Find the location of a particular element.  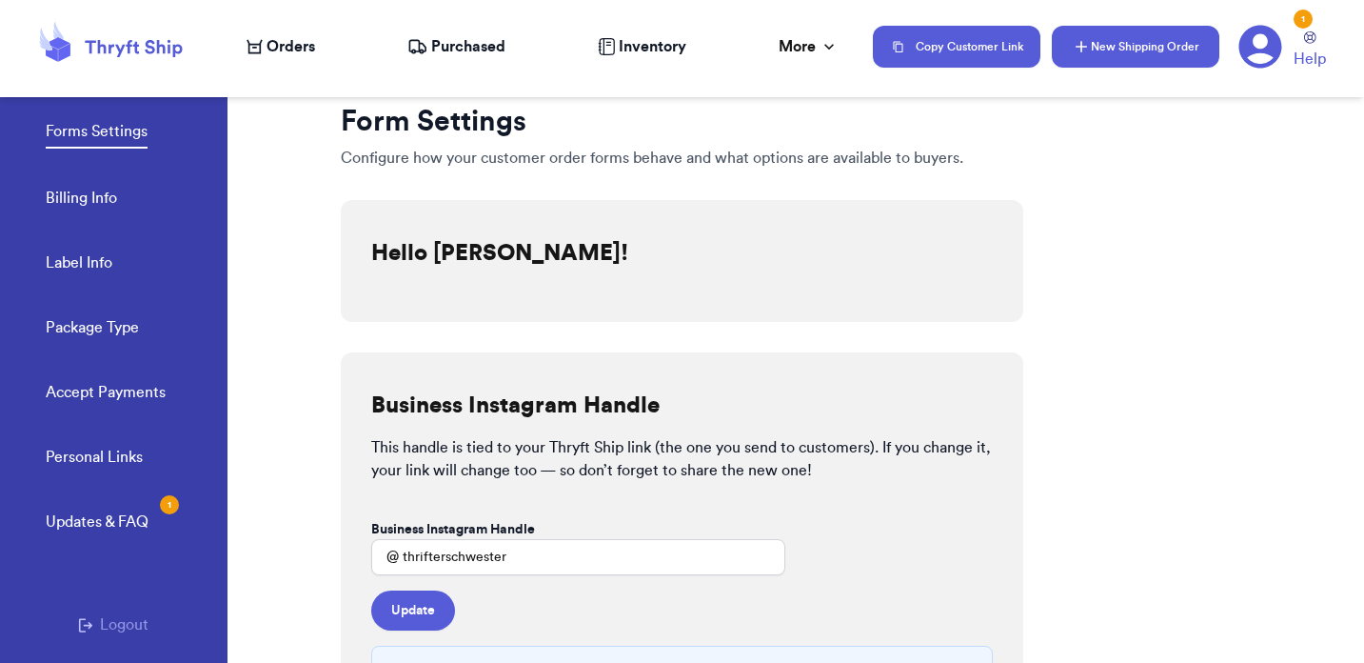

span: Inventory is located at coordinates (652, 47).